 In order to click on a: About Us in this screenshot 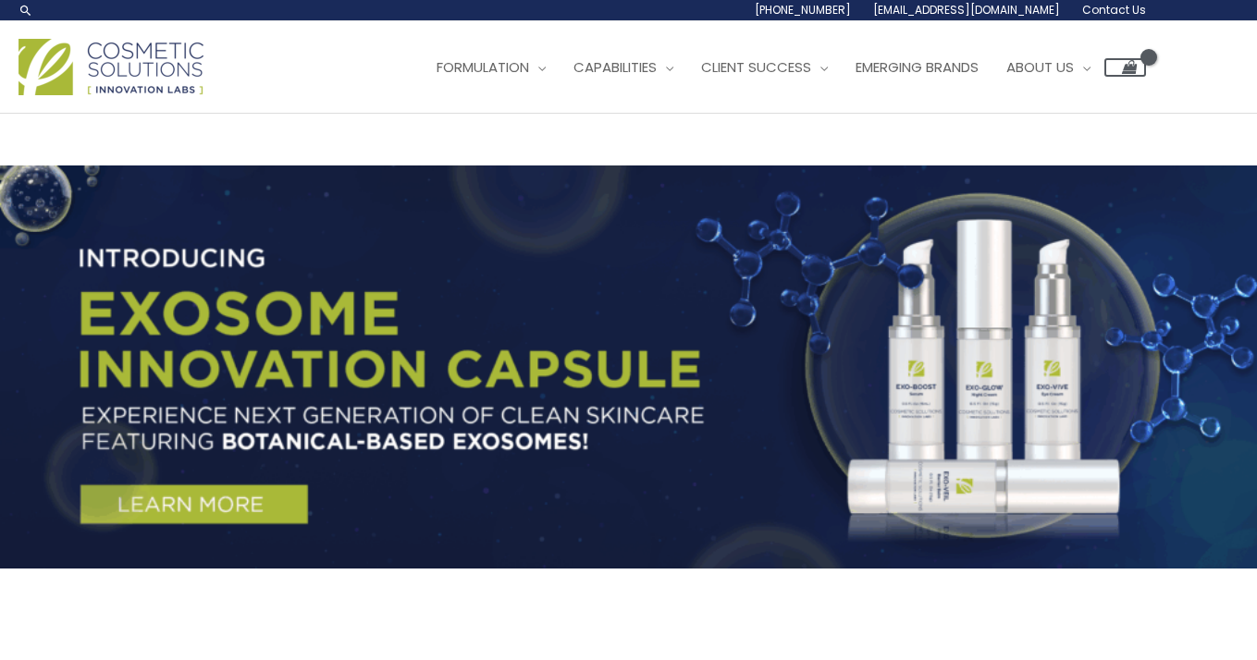, I will do `click(1048, 68)`.